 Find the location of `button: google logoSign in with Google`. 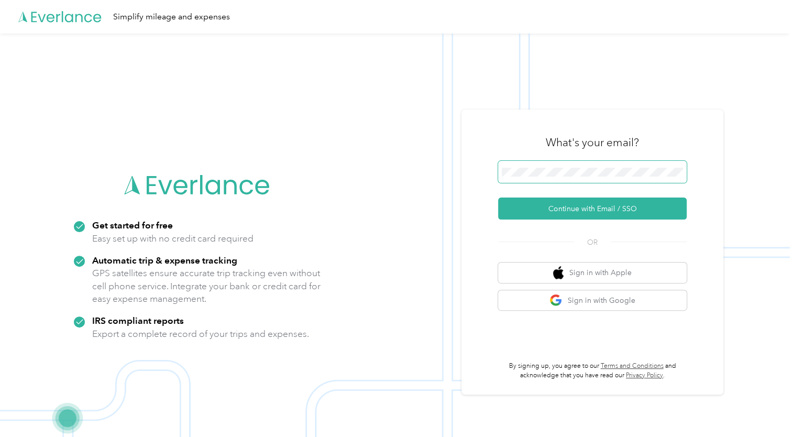

button: google logoSign in with Google is located at coordinates (592, 300).